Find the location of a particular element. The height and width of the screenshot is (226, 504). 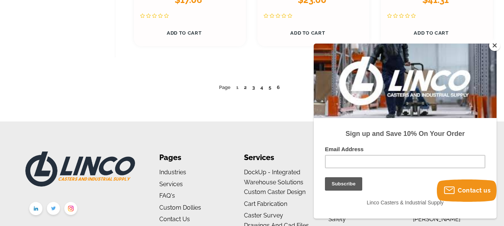

a: 4 is located at coordinates (261, 87).